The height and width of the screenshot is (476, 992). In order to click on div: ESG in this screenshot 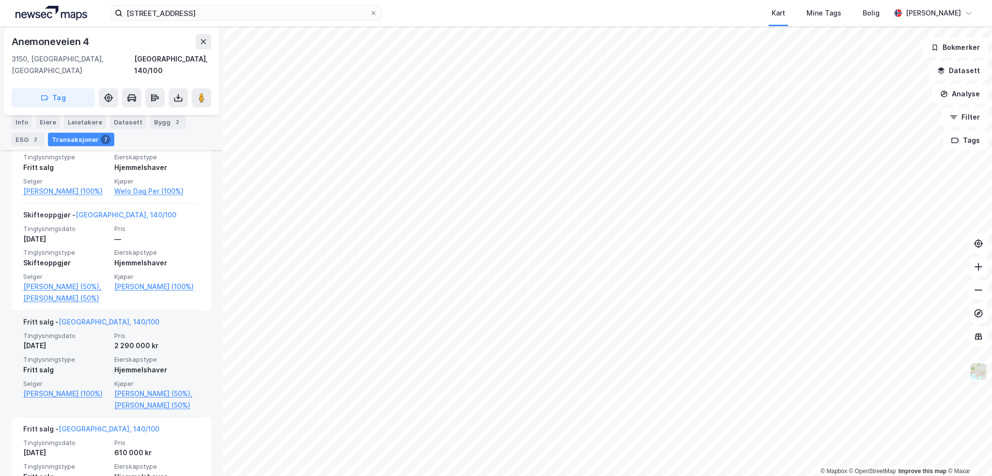, I will do `click(28, 139)`.